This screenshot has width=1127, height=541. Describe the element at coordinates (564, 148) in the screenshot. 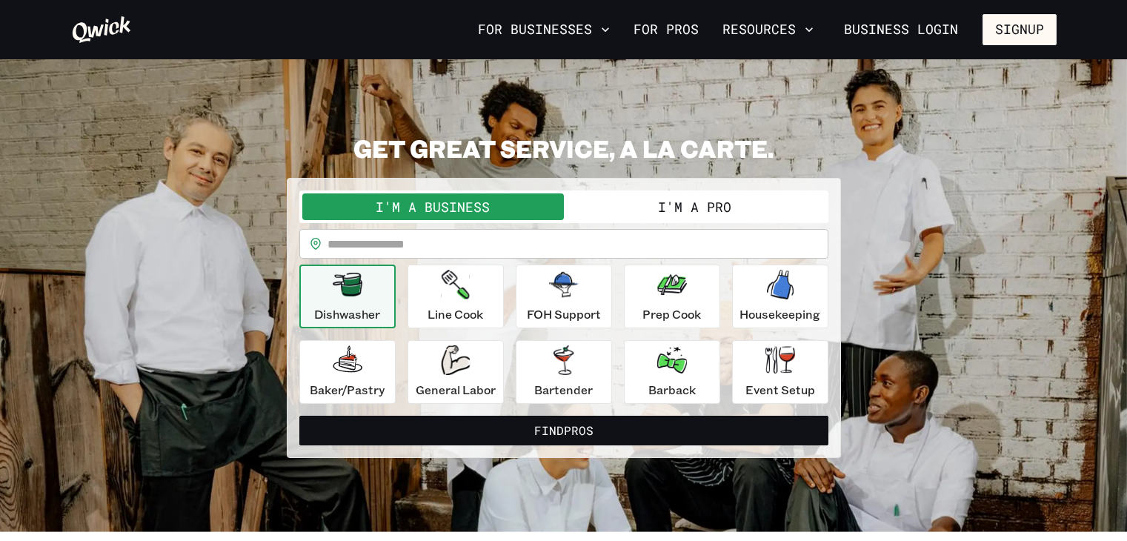

I see `h2: GET GREAT SERVICE, A LA CARTE.` at that location.